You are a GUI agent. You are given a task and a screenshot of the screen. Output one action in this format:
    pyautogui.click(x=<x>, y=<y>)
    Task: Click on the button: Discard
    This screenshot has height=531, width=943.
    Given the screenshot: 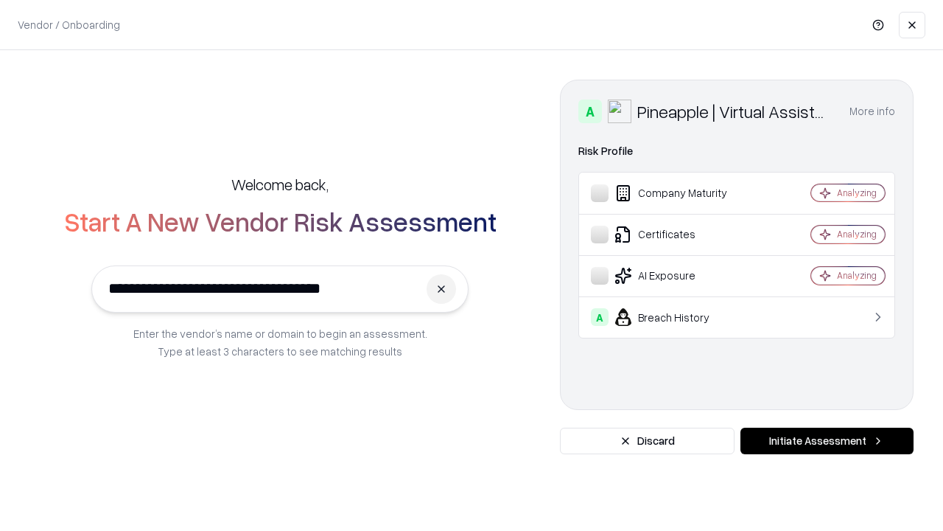 What is the action you would take?
    pyautogui.click(x=647, y=441)
    